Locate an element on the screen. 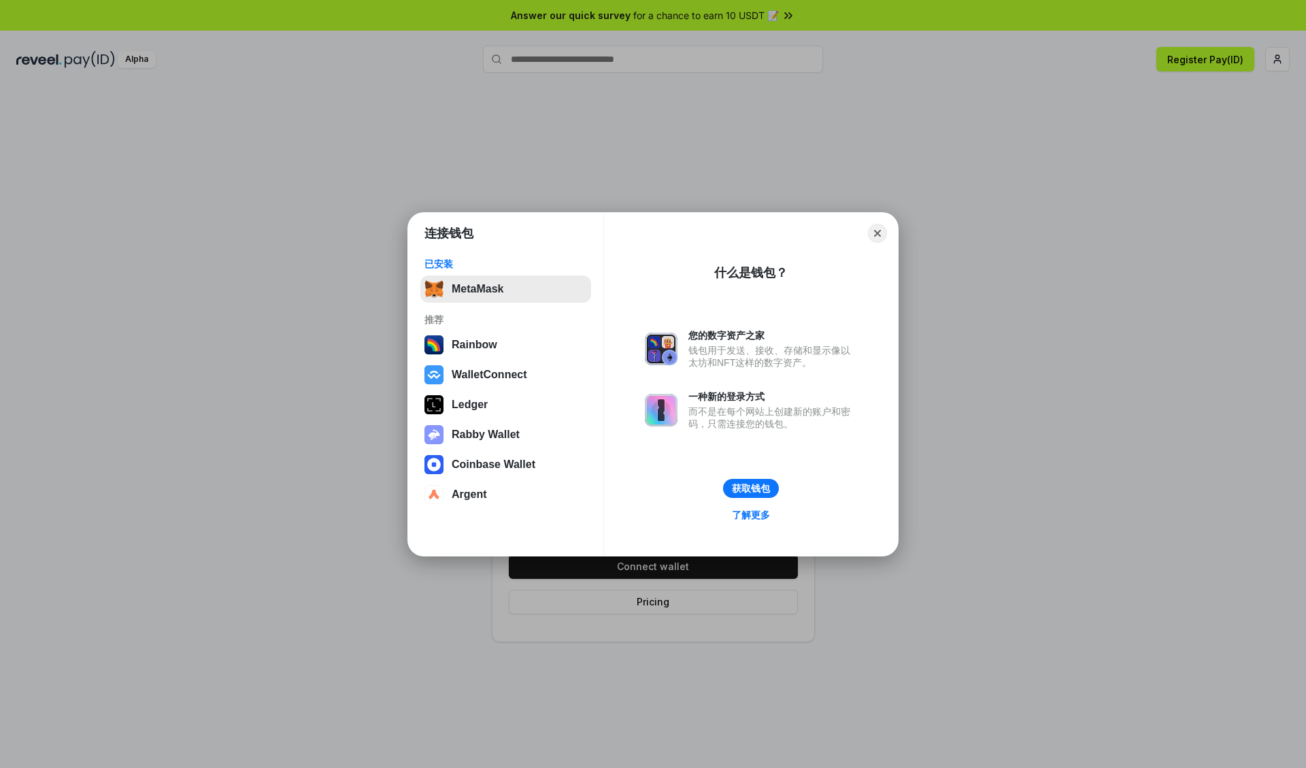 This screenshot has height=768, width=1306. div: 而不是在每个网站上创建新的账户和密码，只需连接您的钱包。 is located at coordinates (773, 418).